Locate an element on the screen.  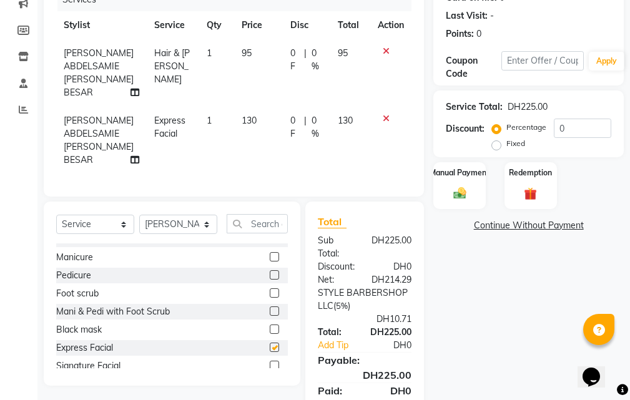
div: Net: is located at coordinates (335, 280).